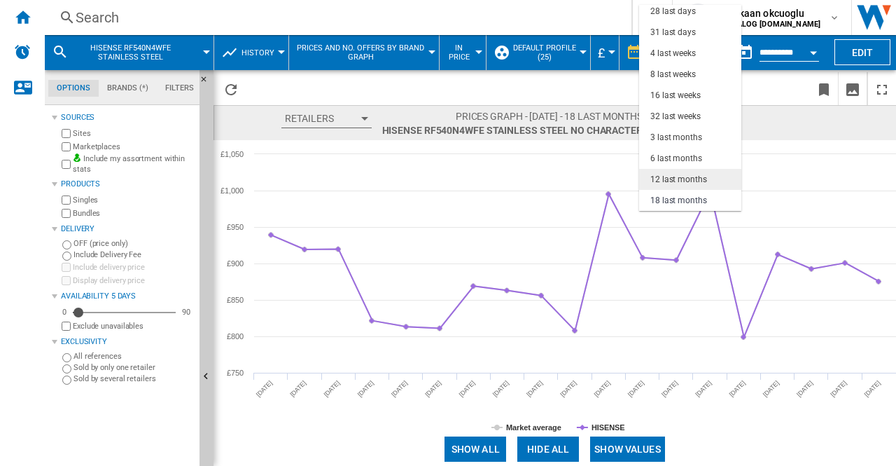  Describe the element at coordinates (673, 11) in the screenshot. I see `div: 28 last days` at that location.